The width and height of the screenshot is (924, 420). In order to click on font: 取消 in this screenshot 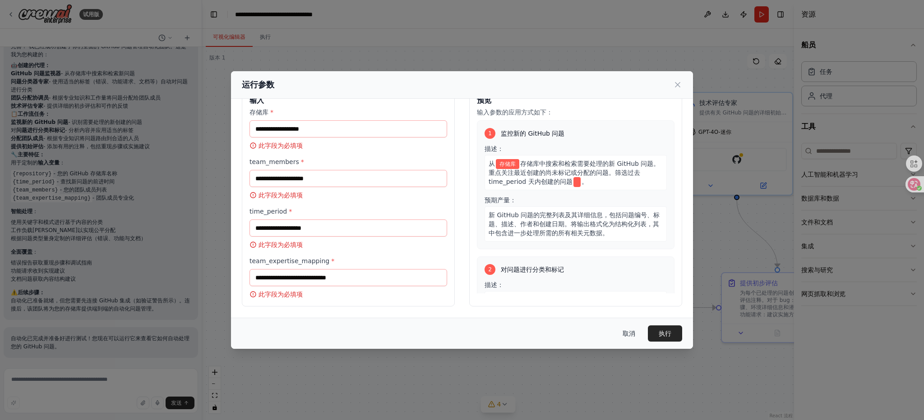, I will do `click(629, 334)`.